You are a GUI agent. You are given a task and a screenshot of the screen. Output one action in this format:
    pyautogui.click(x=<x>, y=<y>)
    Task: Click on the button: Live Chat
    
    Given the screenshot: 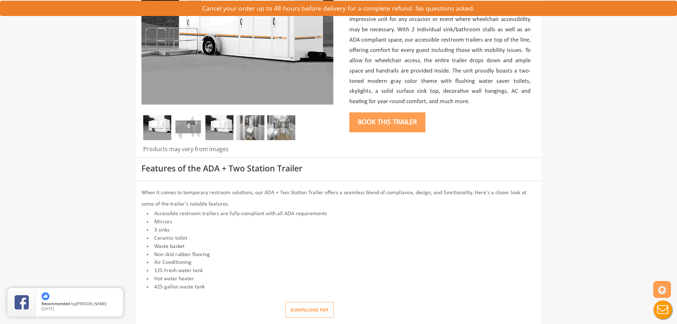 What is the action you would take?
    pyautogui.click(x=663, y=310)
    